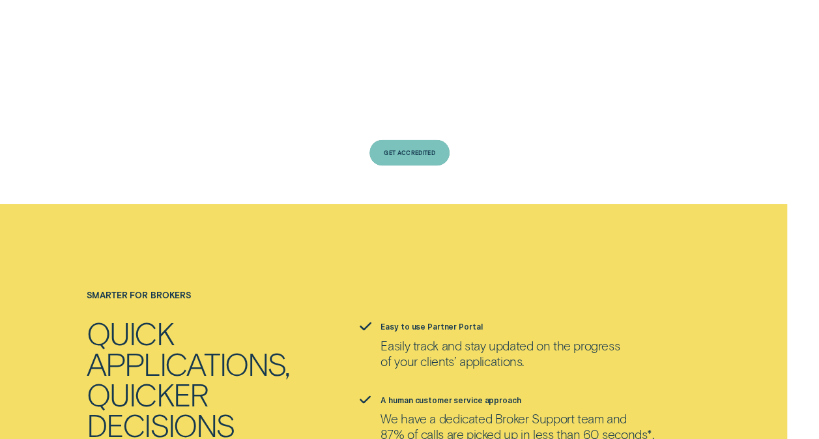 Image resolution: width=819 pixels, height=439 pixels. What do you see at coordinates (190, 294) in the screenshot?
I see `h4: Smarter for brokers` at bounding box center [190, 294].